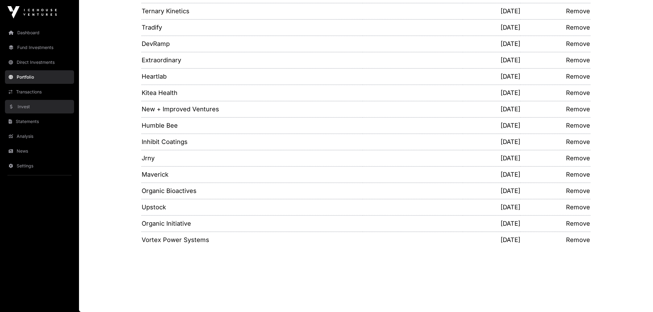 Image resolution: width=653 pixels, height=312 pixels. What do you see at coordinates (252, 93) in the screenshot?
I see `a: Kitea Health` at bounding box center [252, 93].